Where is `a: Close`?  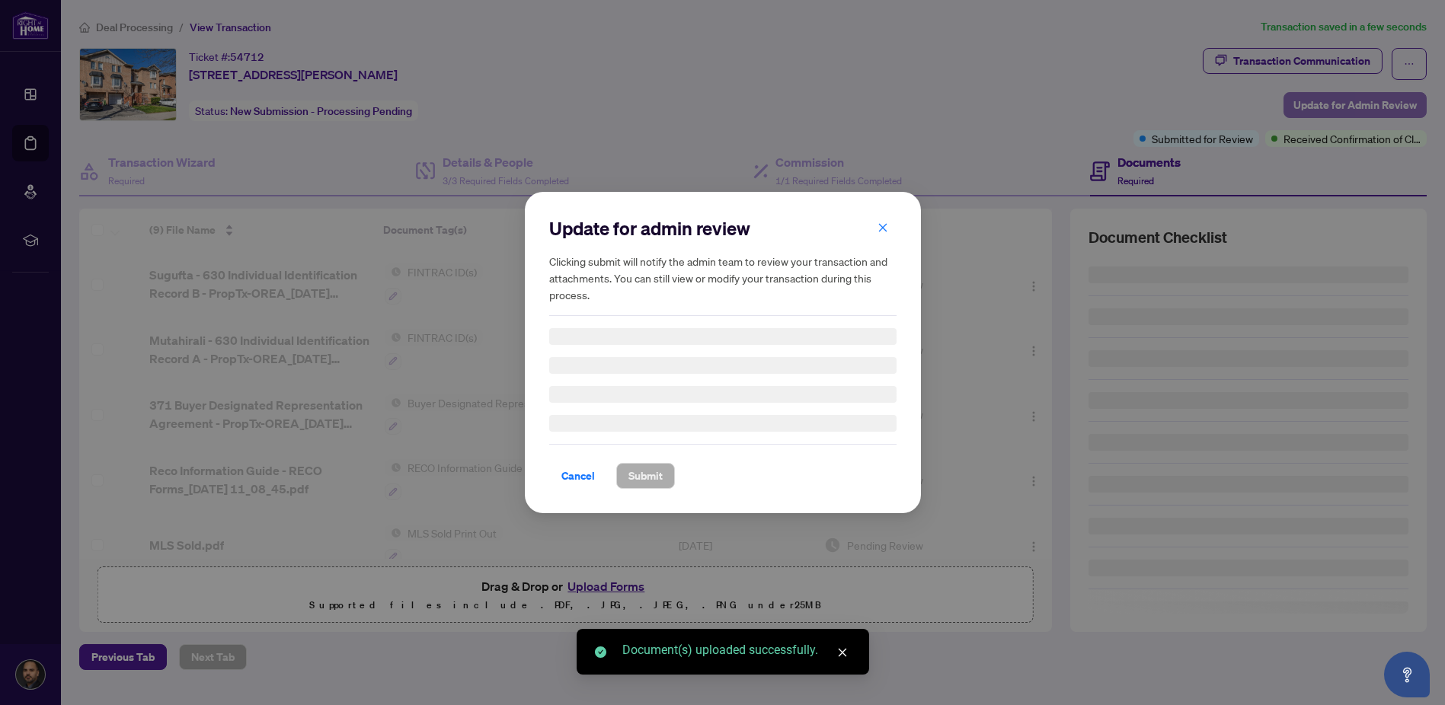 a: Close is located at coordinates (843, 653).